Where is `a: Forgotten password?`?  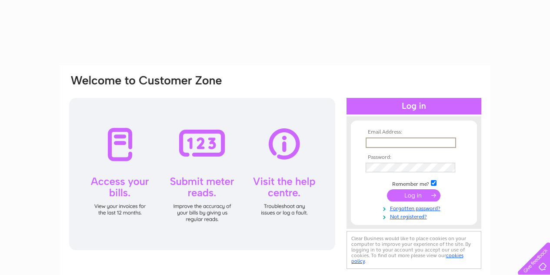
a: Forgotten password? is located at coordinates (415, 207).